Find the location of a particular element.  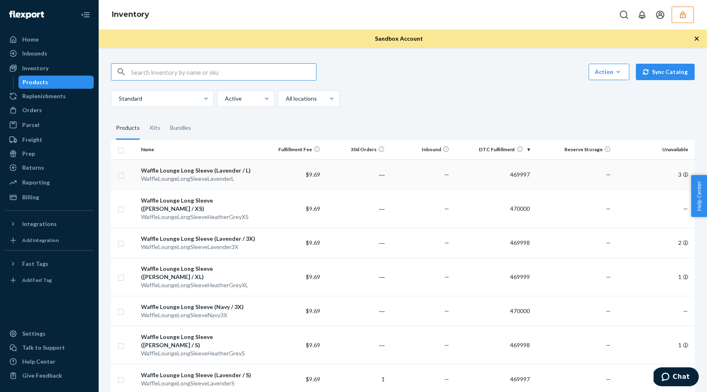

button: Open Search Box is located at coordinates (624, 15).